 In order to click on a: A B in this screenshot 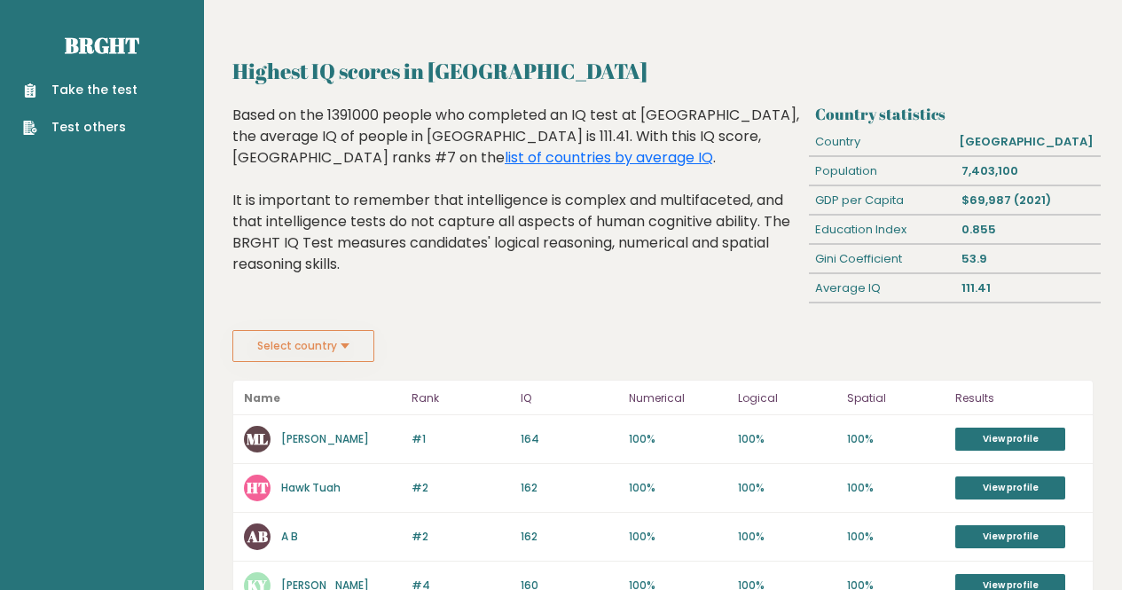, I will do `click(289, 536)`.